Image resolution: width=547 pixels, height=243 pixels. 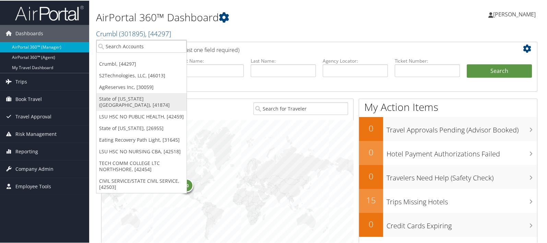 What do you see at coordinates (448, 200) in the screenshot?
I see `a: 15Trips Missing Hotels` at bounding box center [448, 200].